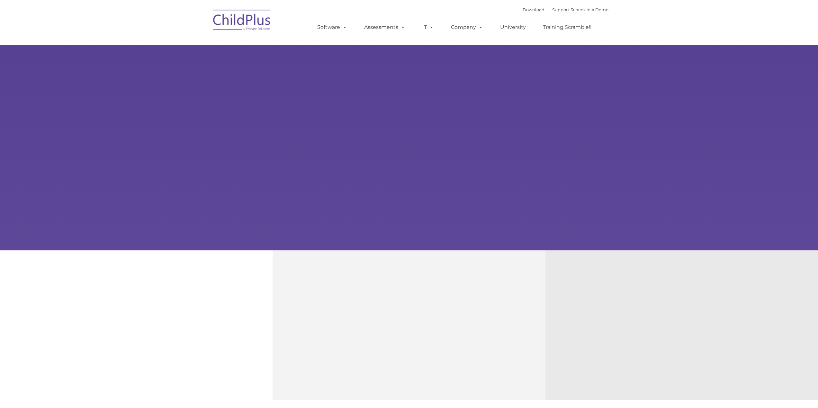 This screenshot has width=818, height=408. What do you see at coordinates (242, 21) in the screenshot?
I see `img: ChildPlus by Procare Solutions` at bounding box center [242, 21].